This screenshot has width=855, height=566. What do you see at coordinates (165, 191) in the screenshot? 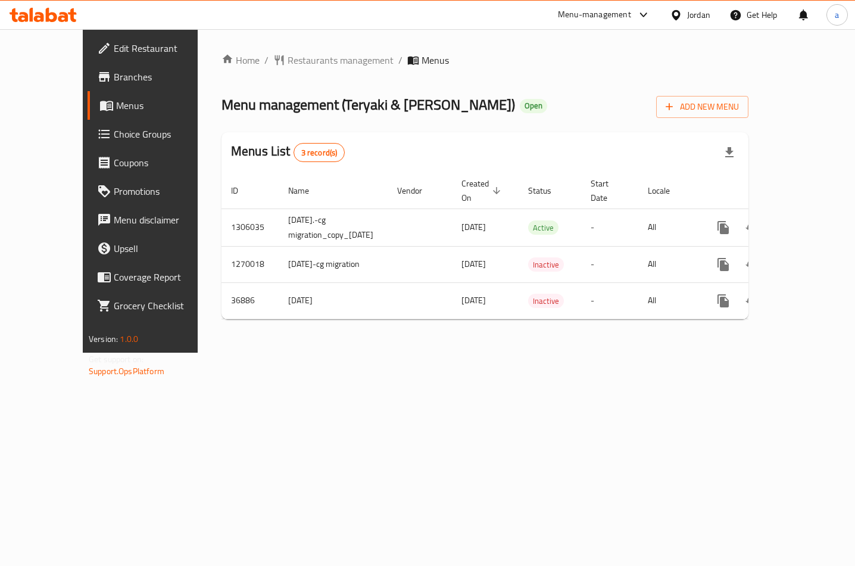
I see `span: Promotions` at bounding box center [165, 191].